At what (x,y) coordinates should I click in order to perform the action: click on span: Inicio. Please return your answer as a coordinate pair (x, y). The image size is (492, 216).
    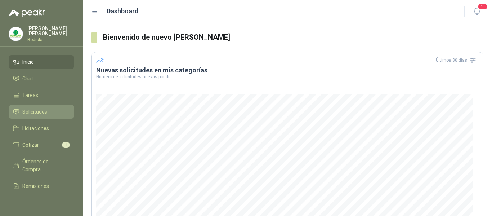
    Looking at the image, I should click on (28, 62).